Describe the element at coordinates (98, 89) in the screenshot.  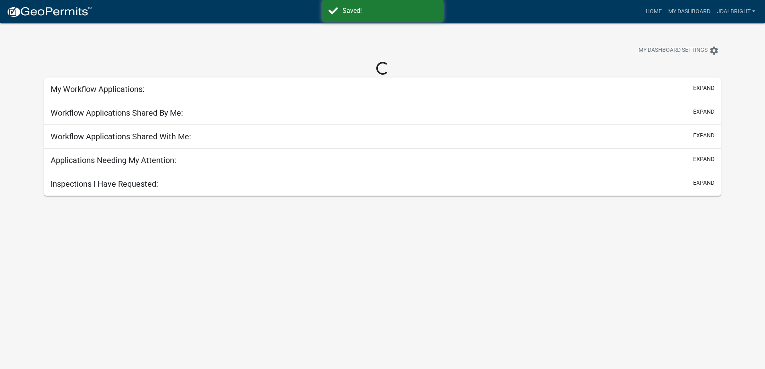
I see `h5: My Workflow Applications:` at that location.